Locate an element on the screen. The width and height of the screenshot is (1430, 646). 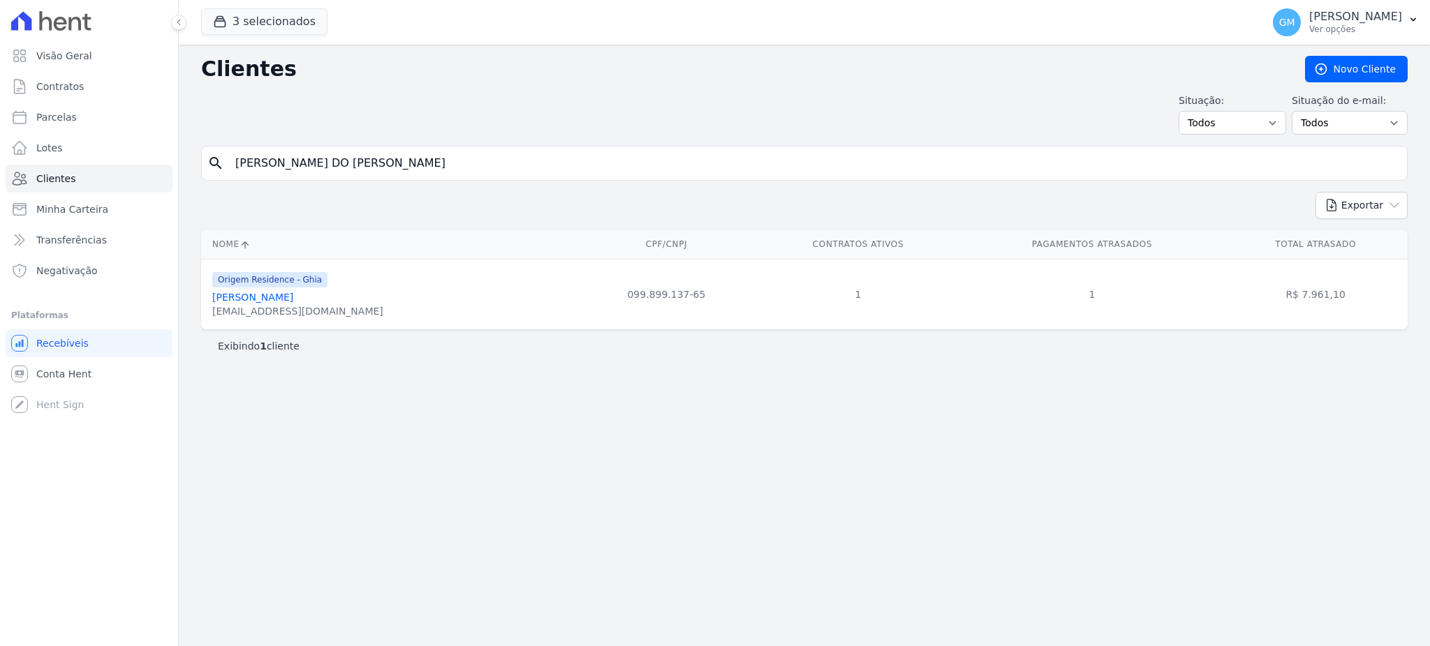
span: Recebíveis is located at coordinates (62, 343).